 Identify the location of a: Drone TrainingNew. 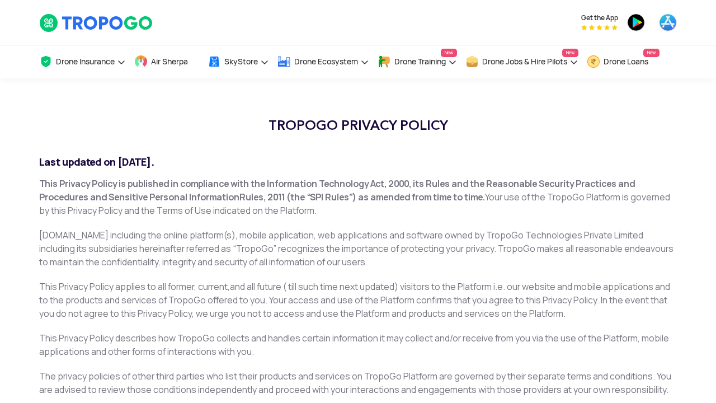
(417, 62).